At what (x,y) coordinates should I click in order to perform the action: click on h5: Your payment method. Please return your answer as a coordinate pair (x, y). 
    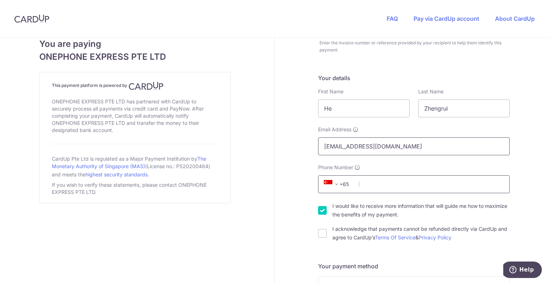
    Looking at the image, I should click on (414, 266).